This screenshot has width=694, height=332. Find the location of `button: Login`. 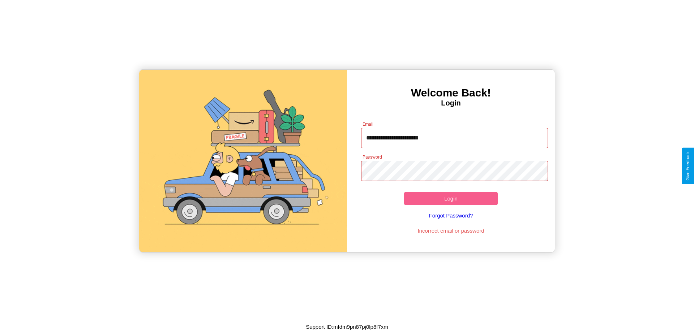

button: Login is located at coordinates (451, 198).